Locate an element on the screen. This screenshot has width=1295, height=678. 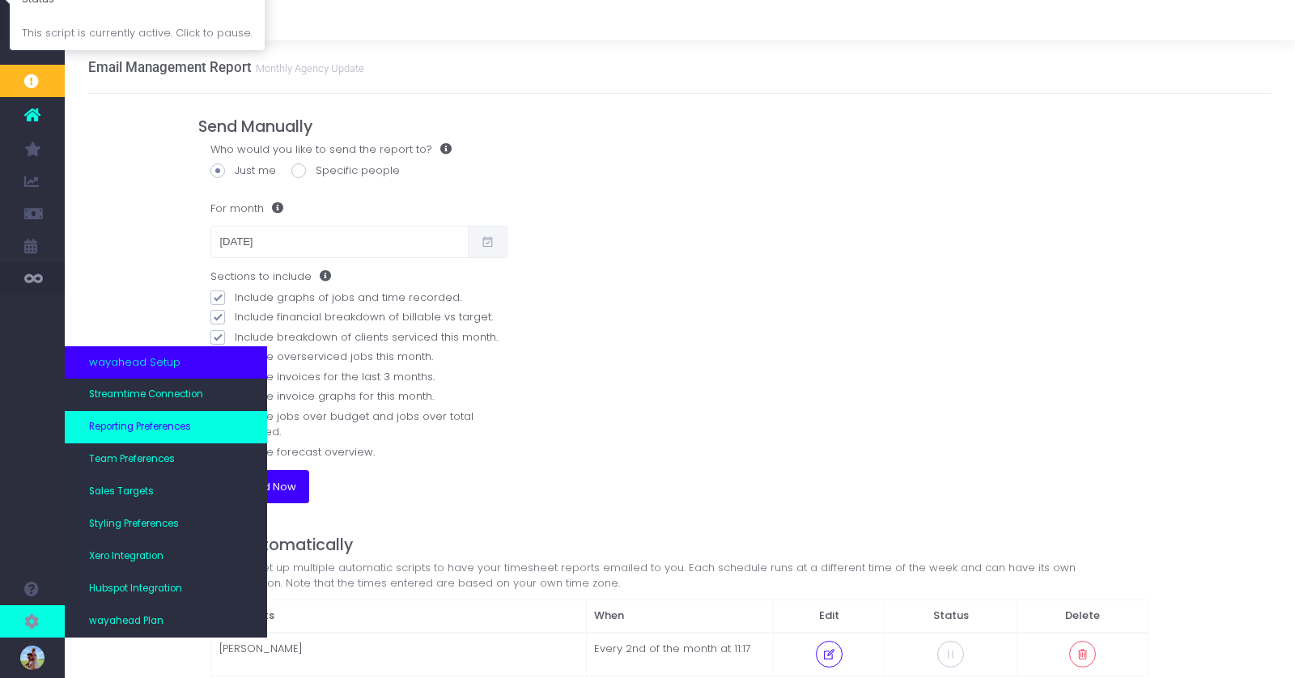
label: Sections to include is located at coordinates (270, 277).